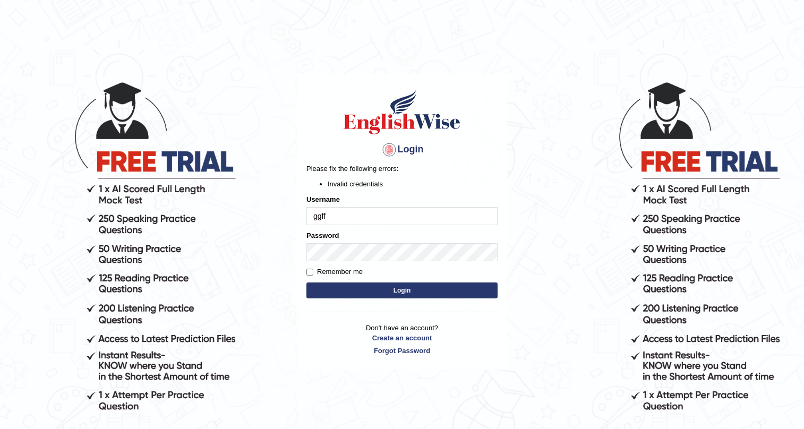 Image resolution: width=804 pixels, height=429 pixels. I want to click on button: Login, so click(402, 290).